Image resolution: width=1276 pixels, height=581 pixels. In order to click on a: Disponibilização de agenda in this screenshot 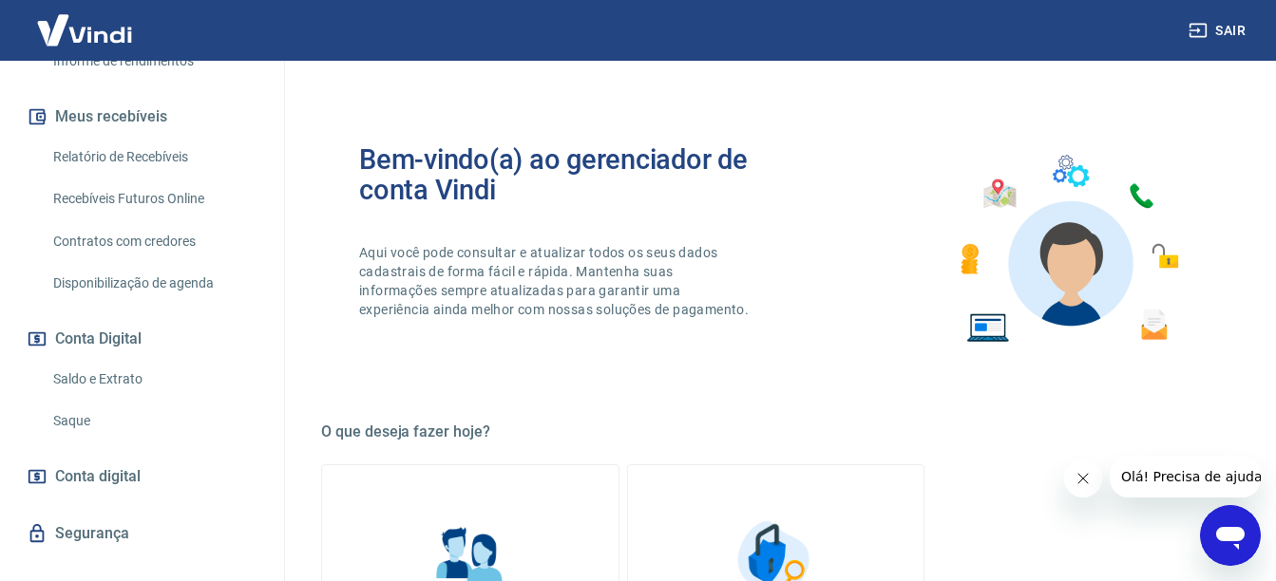, I will do `click(153, 283)`.